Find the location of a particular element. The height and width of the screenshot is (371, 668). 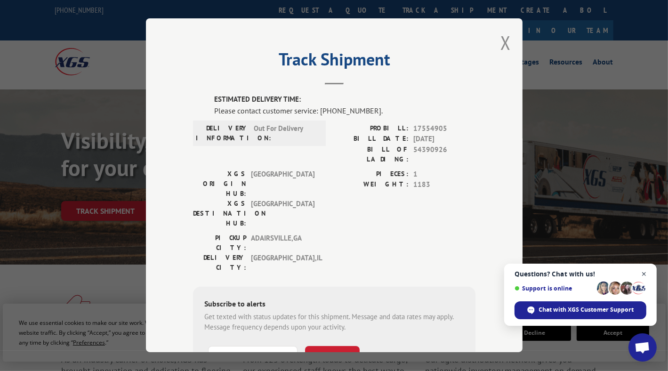

label: BILL OF LADING: is located at coordinates (372, 154).